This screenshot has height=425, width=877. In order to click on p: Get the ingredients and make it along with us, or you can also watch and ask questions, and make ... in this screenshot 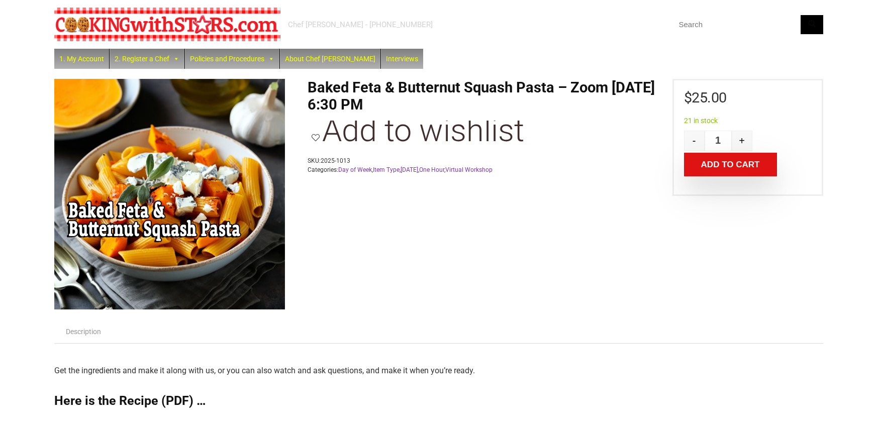, I will do `click(439, 371)`.